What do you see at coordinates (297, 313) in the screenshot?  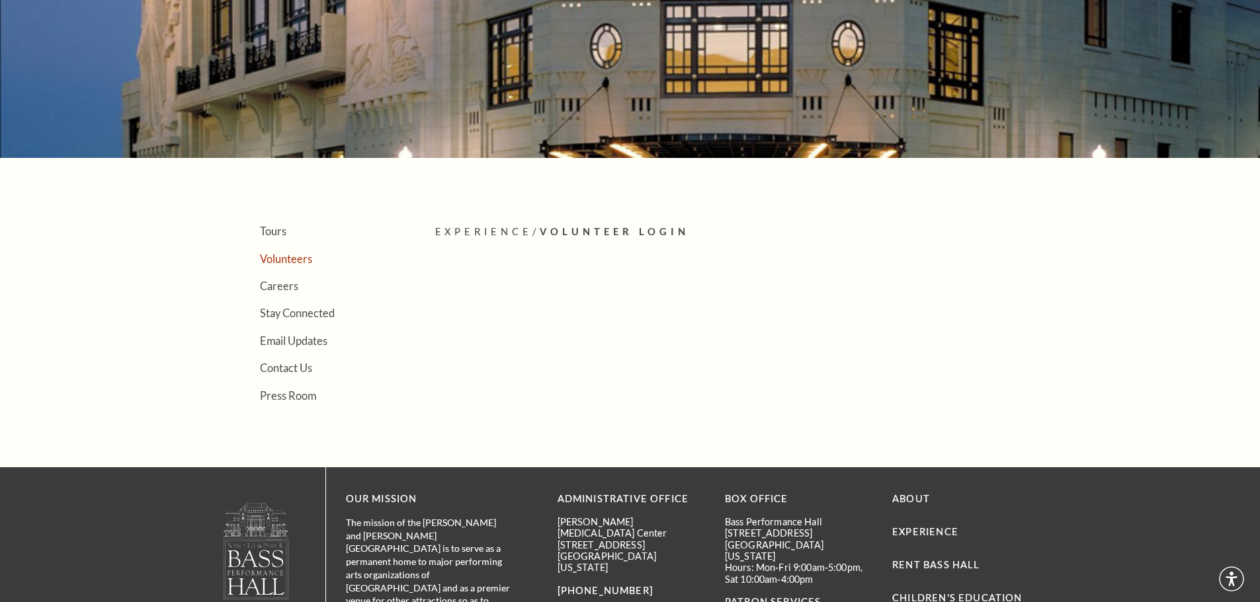 I see `a: Stay Connected` at bounding box center [297, 313].